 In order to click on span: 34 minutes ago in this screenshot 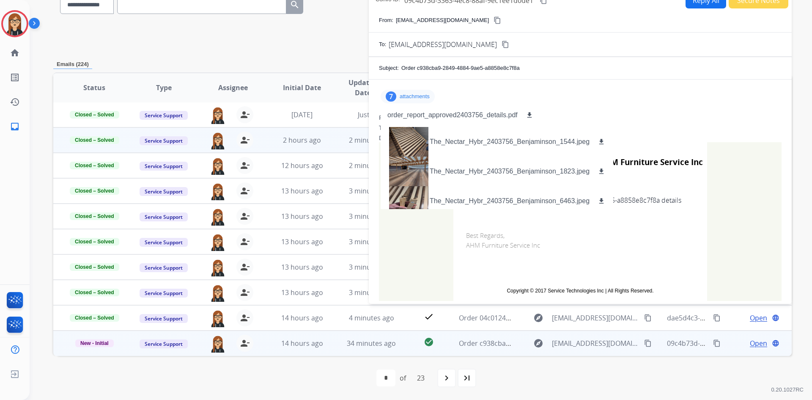, I will do `click(371, 343)`.